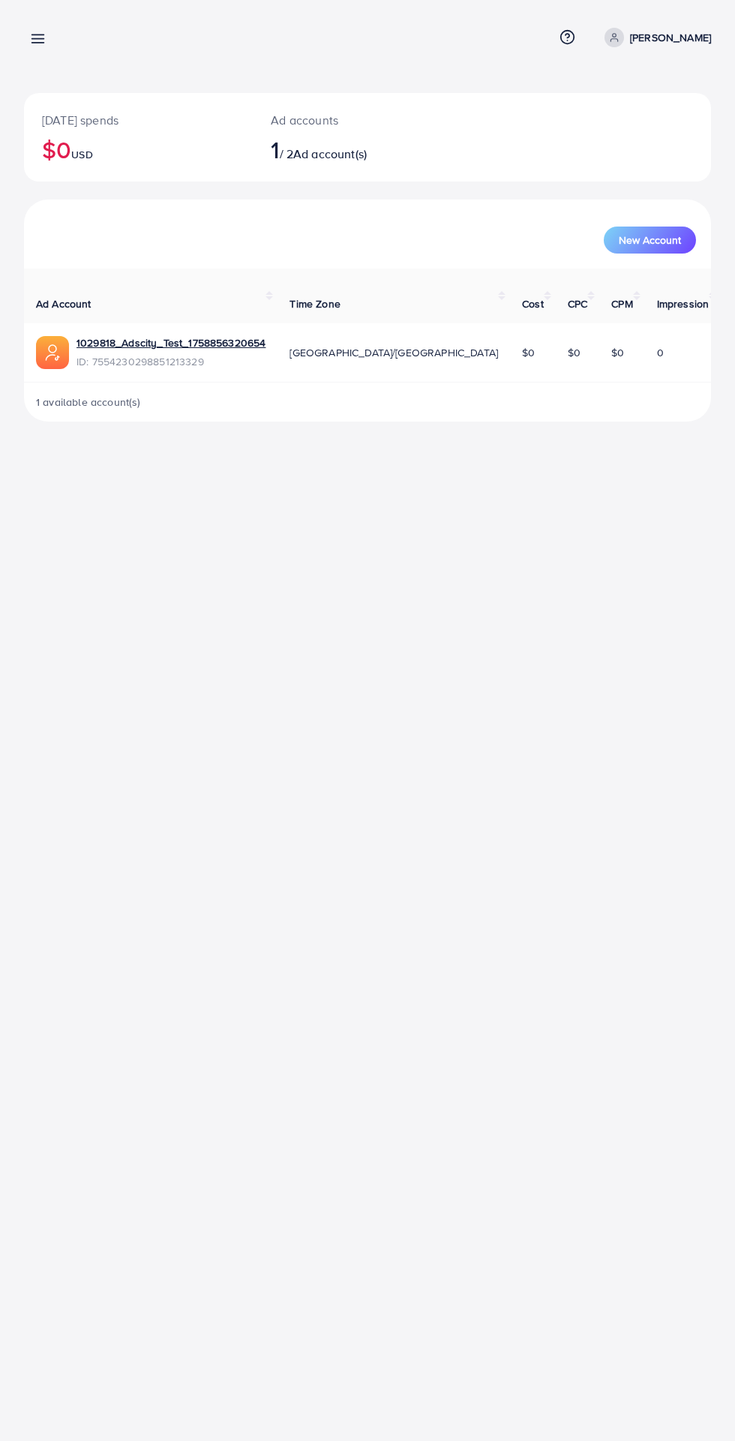 The image size is (735, 1441). Describe the element at coordinates (650, 240) in the screenshot. I see `span: New Account` at that location.